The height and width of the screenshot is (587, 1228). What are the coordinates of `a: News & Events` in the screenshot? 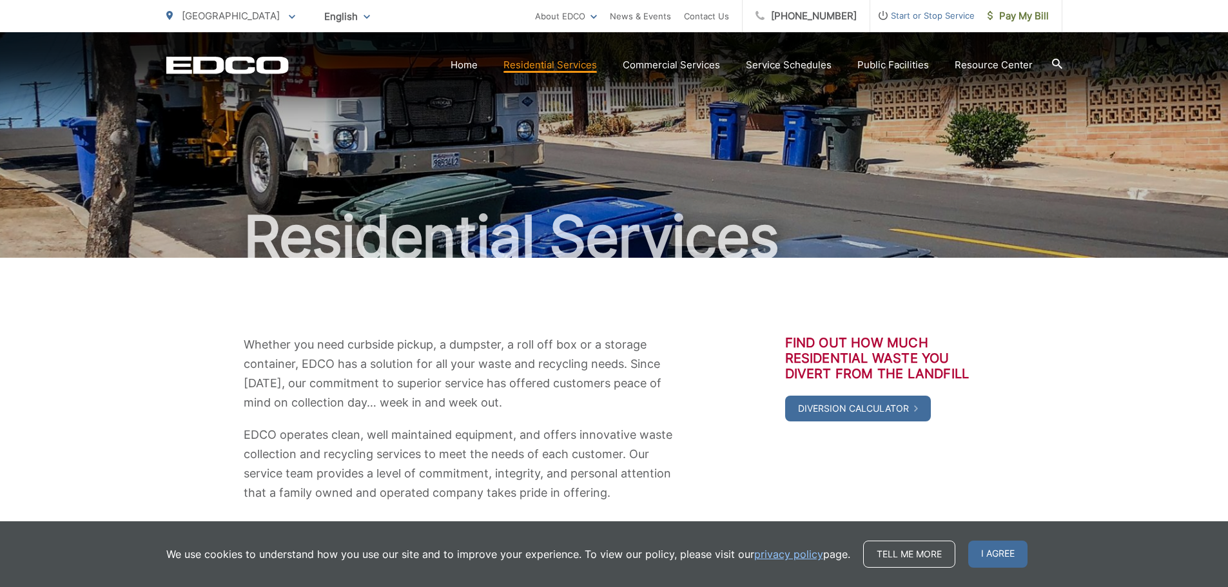 It's located at (640, 16).